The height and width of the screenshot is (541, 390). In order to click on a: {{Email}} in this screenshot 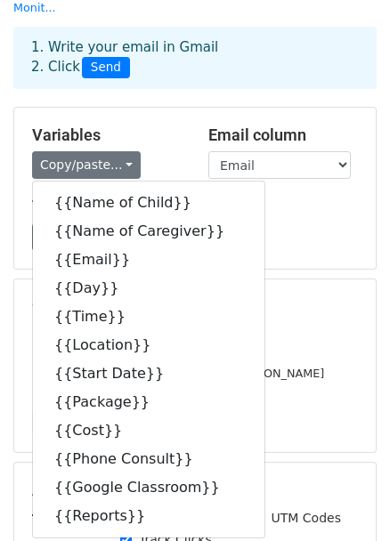, I will do `click(149, 260)`.